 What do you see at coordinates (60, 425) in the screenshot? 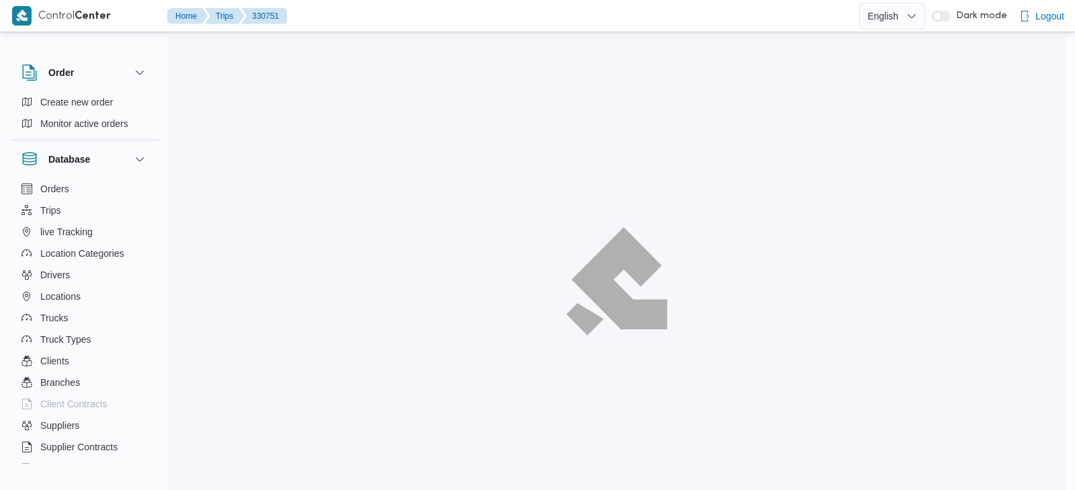
I see `span: Suppliers` at bounding box center [60, 425].